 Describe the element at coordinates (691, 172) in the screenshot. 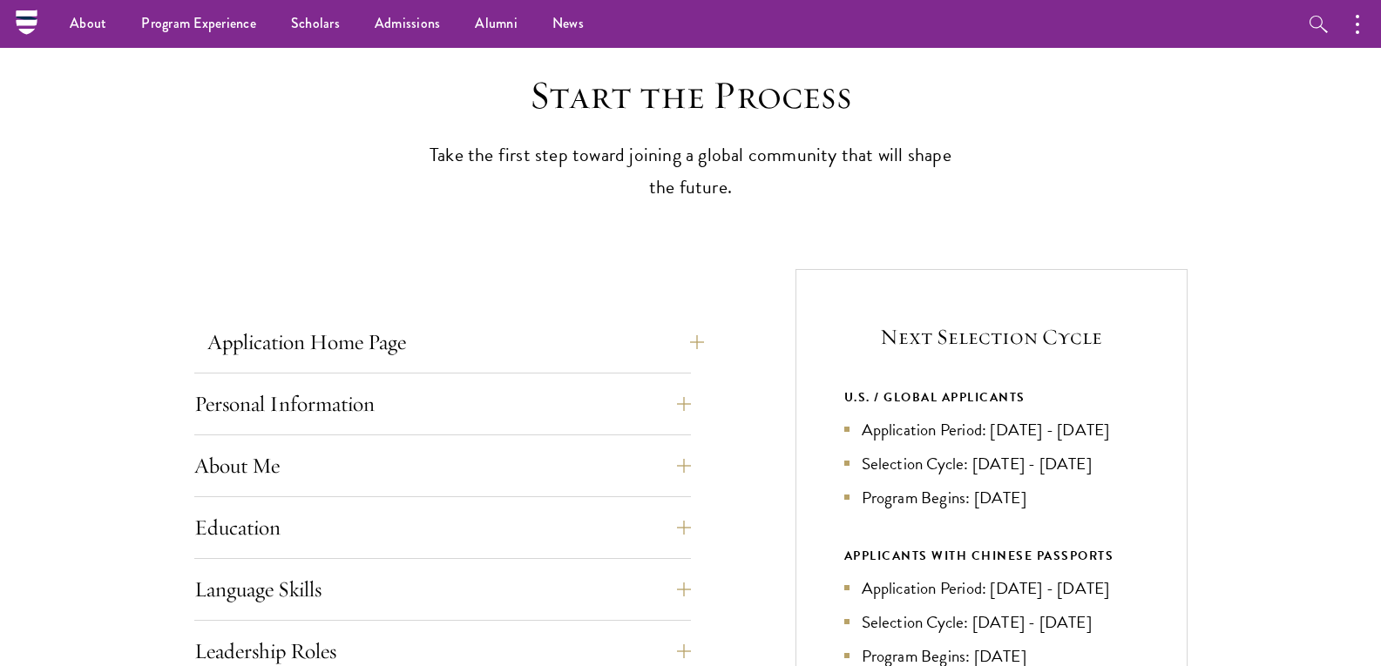

I see `p: Take the first step toward joining a global community that will shape the future.` at that location.